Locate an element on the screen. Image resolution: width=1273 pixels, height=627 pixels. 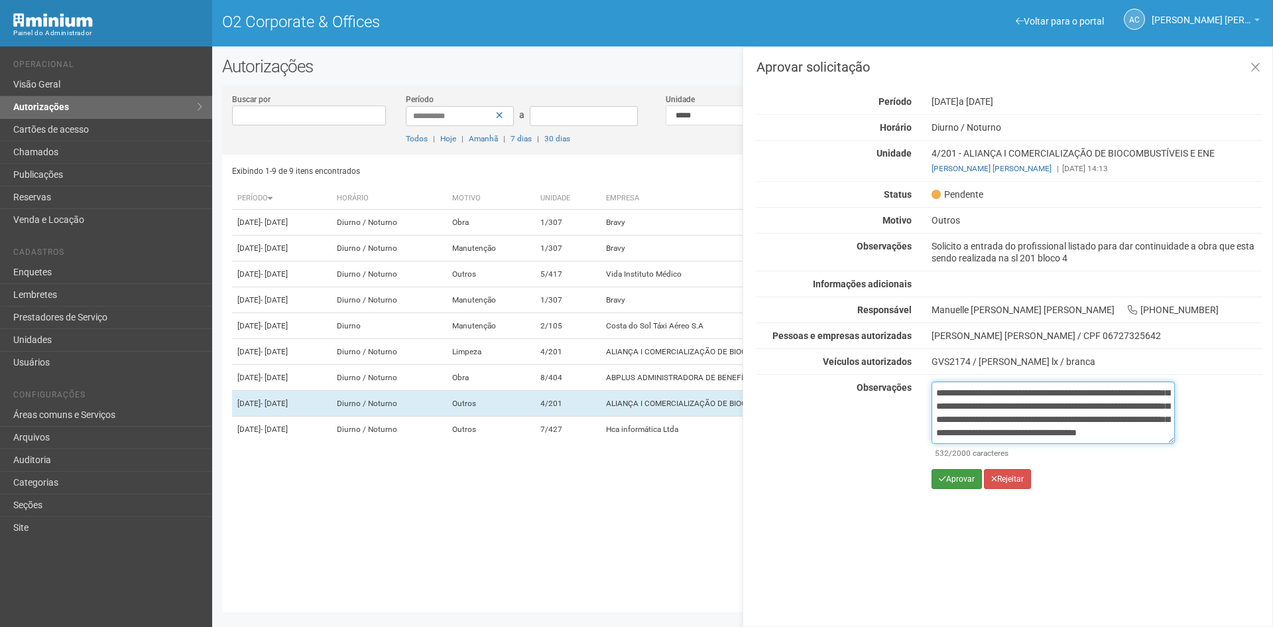
li: Cadastros is located at coordinates (107, 254).